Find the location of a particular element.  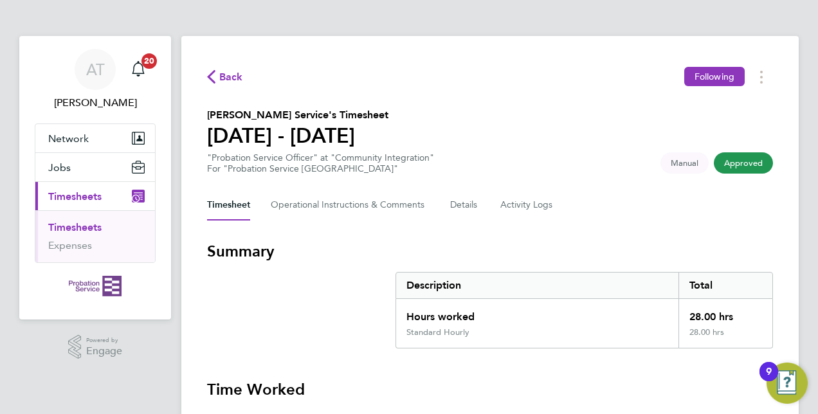

span: Jobs is located at coordinates (59, 167).